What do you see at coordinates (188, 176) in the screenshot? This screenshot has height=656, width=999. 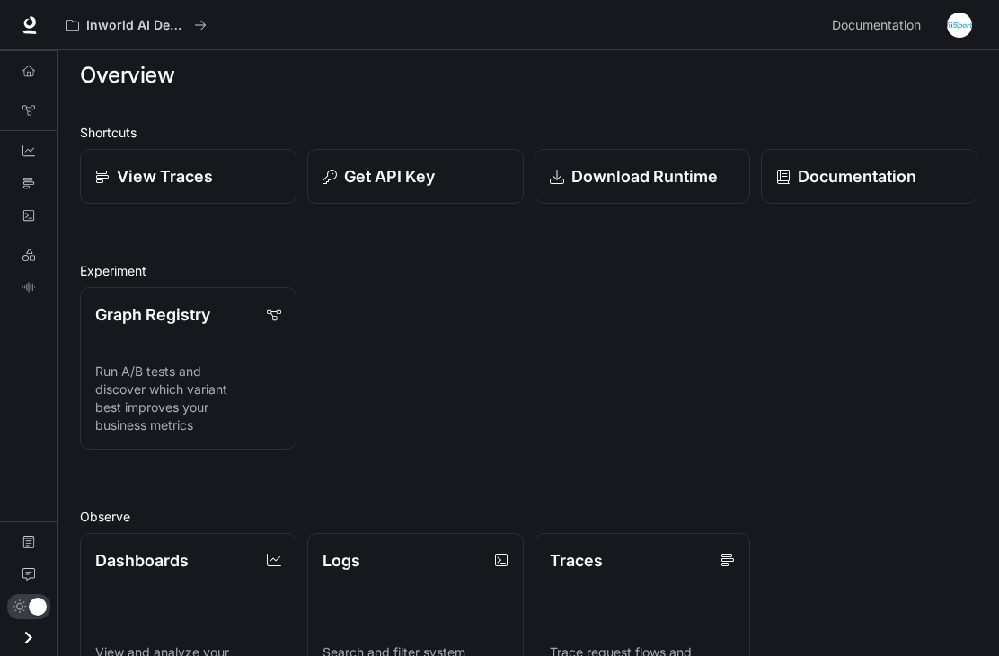 I see `a: View Traces` at bounding box center [188, 176].